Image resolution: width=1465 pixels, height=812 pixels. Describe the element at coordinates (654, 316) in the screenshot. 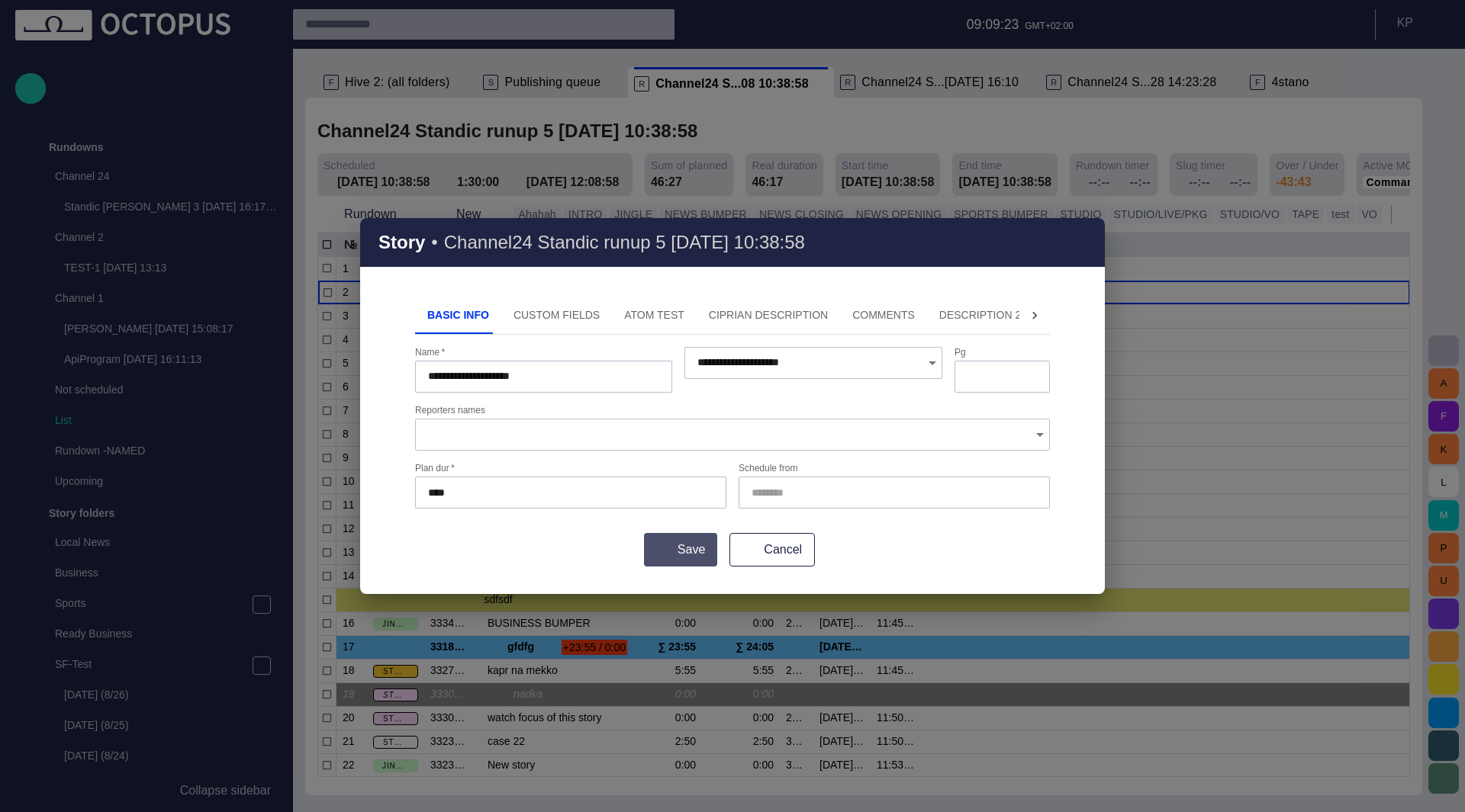

I see `button: ATOM Test` at that location.